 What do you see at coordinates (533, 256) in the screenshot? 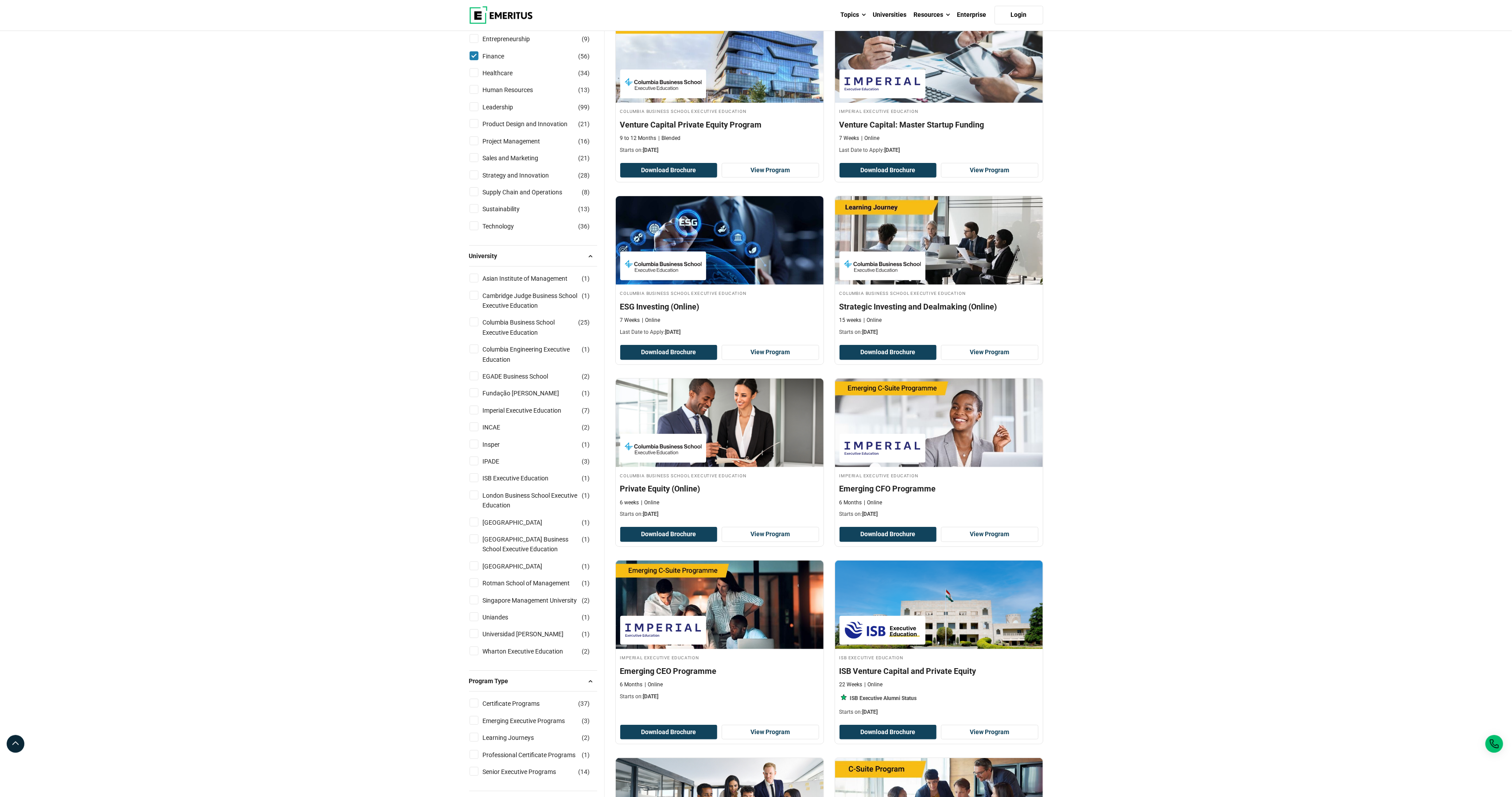
I see `button: University` at bounding box center [533, 256].